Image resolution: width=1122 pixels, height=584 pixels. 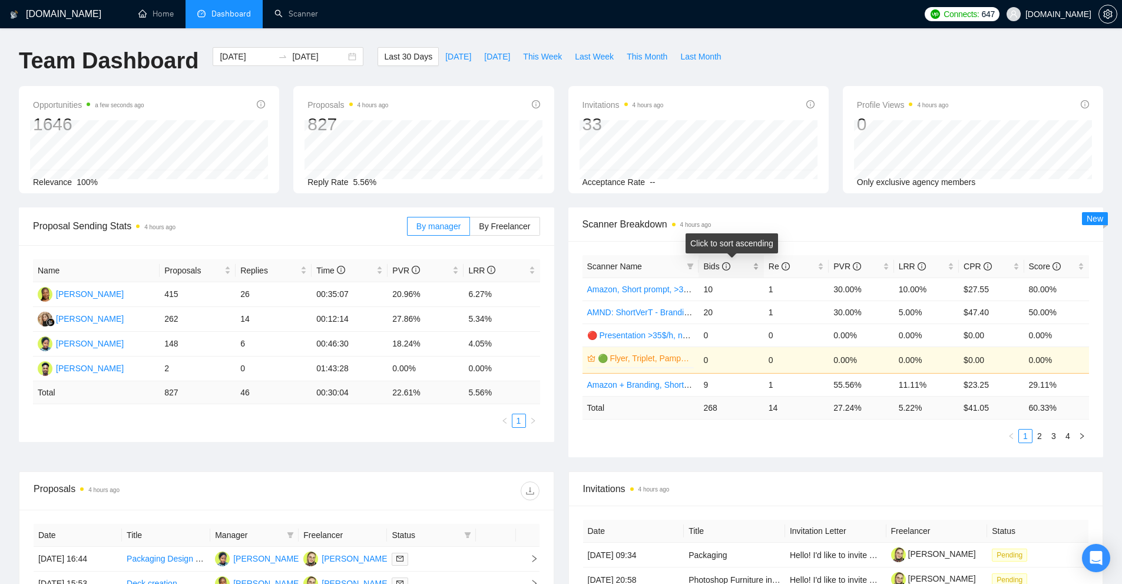 What do you see at coordinates (836, 531) in the screenshot?
I see `th: Invitation Letter` at bounding box center [836, 531].